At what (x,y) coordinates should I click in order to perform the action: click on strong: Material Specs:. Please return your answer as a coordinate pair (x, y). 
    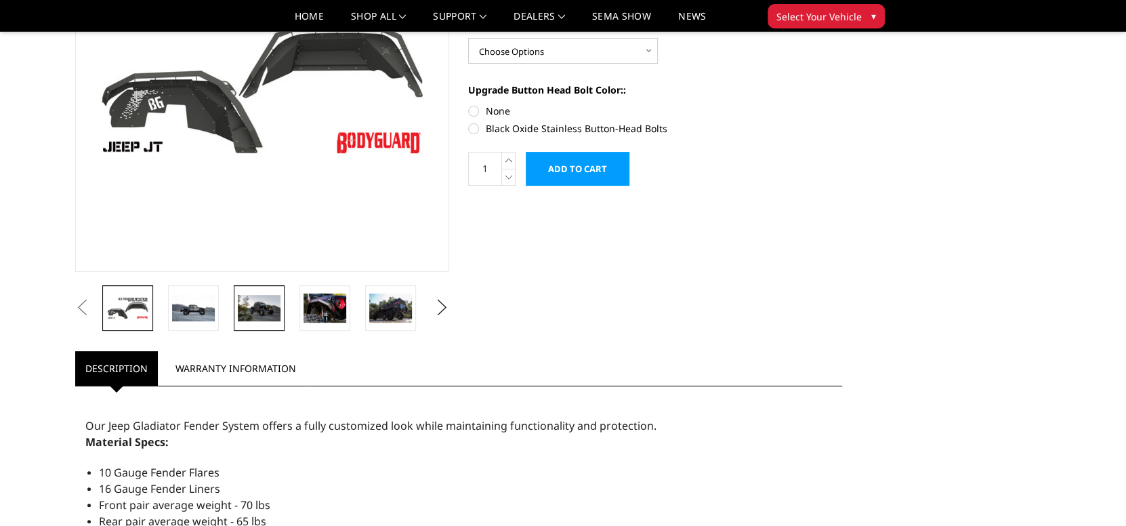
    Looking at the image, I should click on (127, 442).